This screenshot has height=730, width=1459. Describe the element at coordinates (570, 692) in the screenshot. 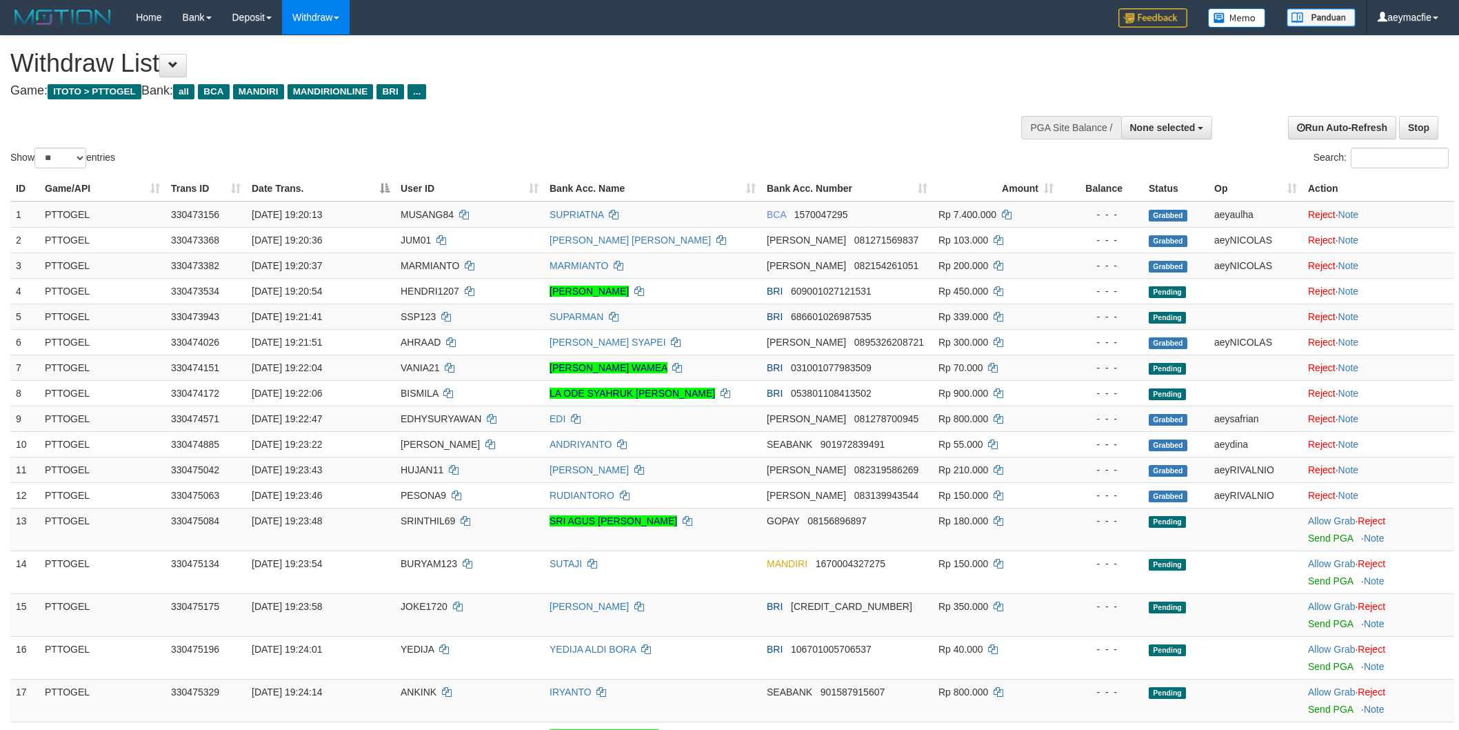

I see `a: IRYANTO` at that location.